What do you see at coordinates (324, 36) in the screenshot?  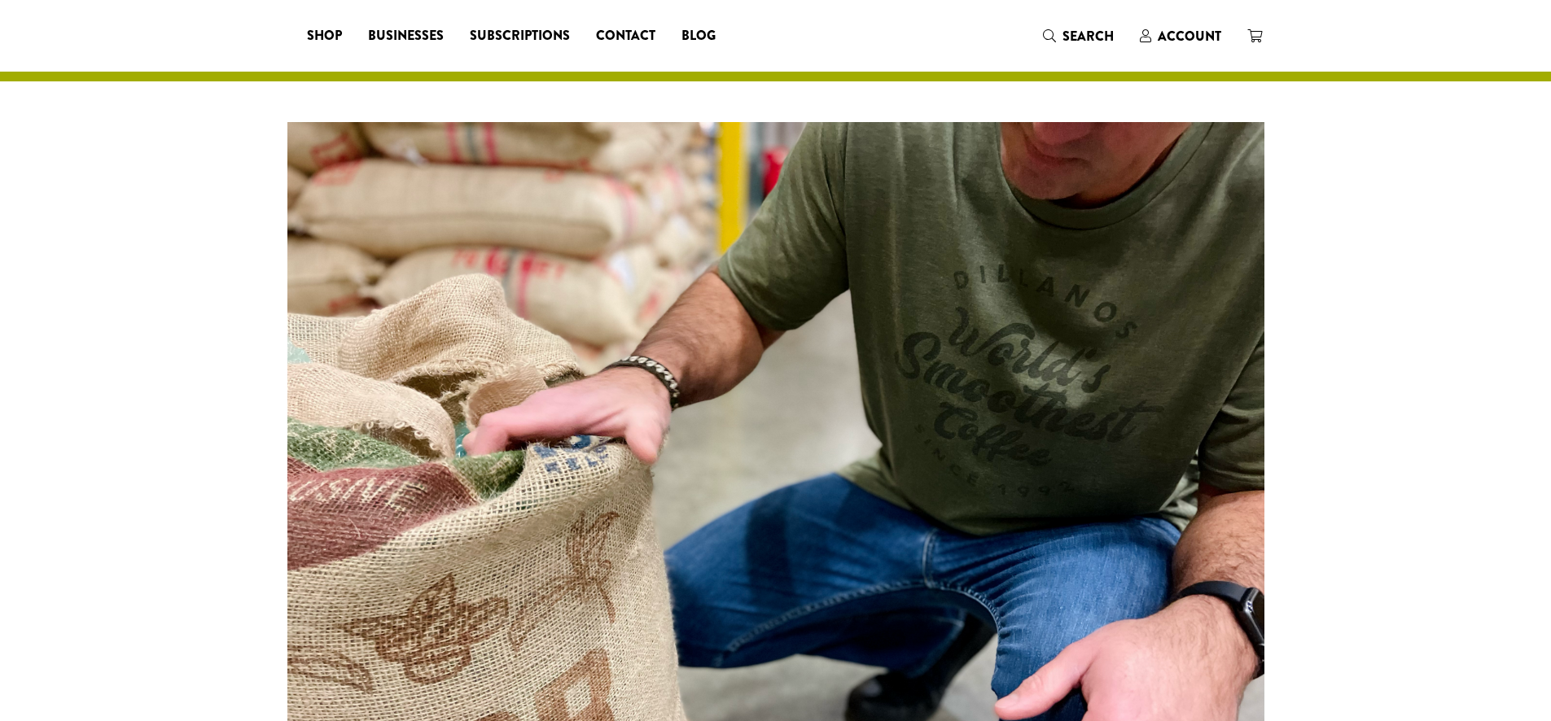 I see `span: Shop` at bounding box center [324, 36].